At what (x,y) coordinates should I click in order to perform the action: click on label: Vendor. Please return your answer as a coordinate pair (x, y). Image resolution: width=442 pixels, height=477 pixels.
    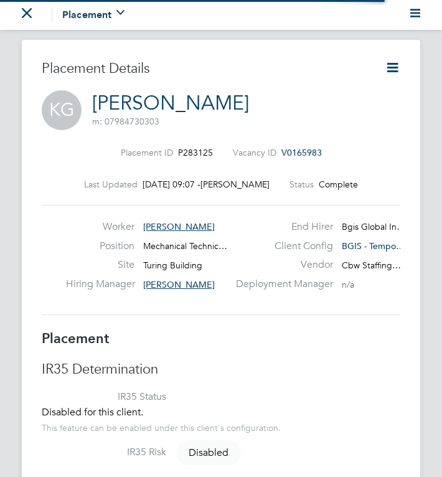
    Looking at the image, I should click on (281, 265).